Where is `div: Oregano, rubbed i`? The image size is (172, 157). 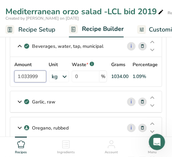 div: Oregano, rubbed i is located at coordinates (86, 128).